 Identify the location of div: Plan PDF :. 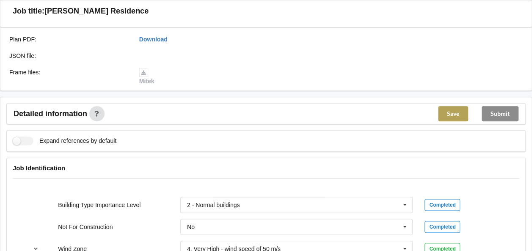
(68, 39).